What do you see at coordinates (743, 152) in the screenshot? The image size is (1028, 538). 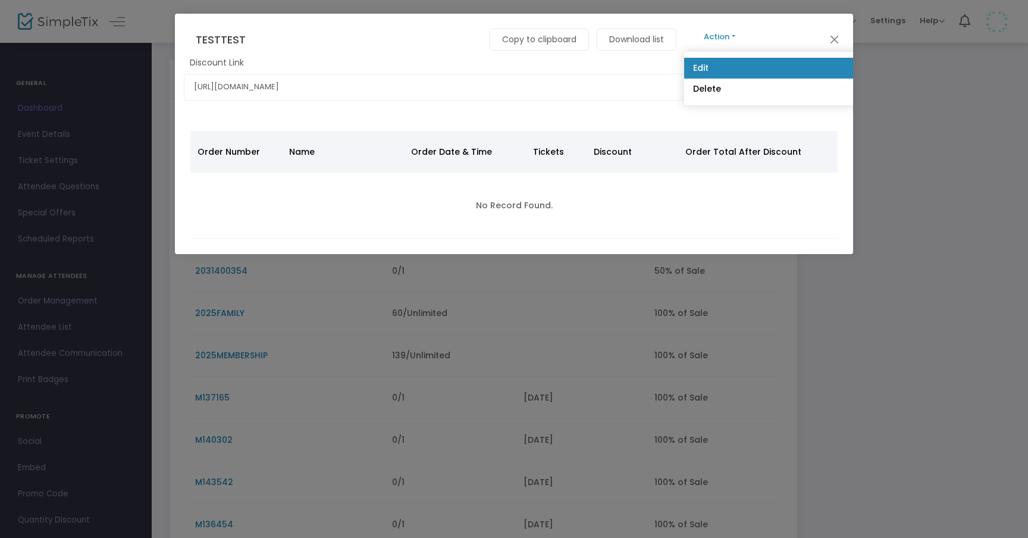 I see `span: Order Total After Discount` at bounding box center [743, 152].